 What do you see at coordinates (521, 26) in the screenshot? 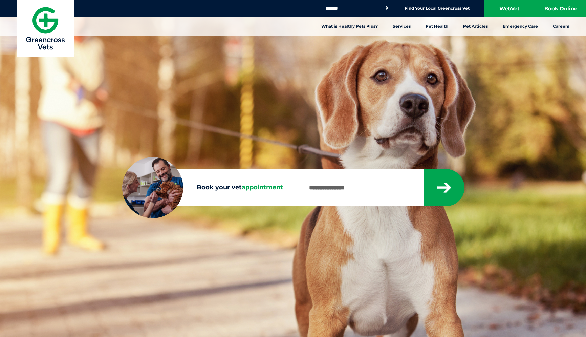
I see `a: Emergency Care` at bounding box center [521, 26].